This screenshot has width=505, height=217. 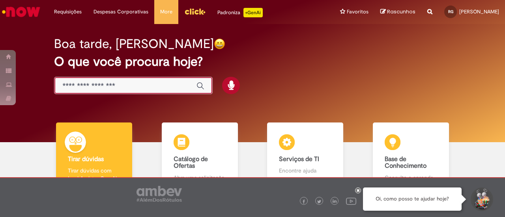 I want to click on div: Oi, como posso te ajudar hoje?, so click(x=412, y=199).